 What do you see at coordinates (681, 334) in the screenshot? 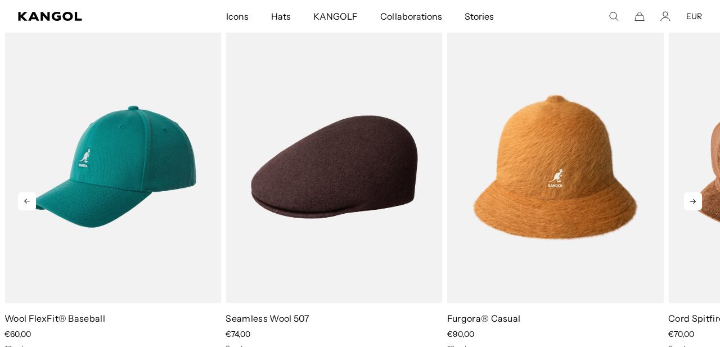
I see `span: €70,00` at bounding box center [681, 334].